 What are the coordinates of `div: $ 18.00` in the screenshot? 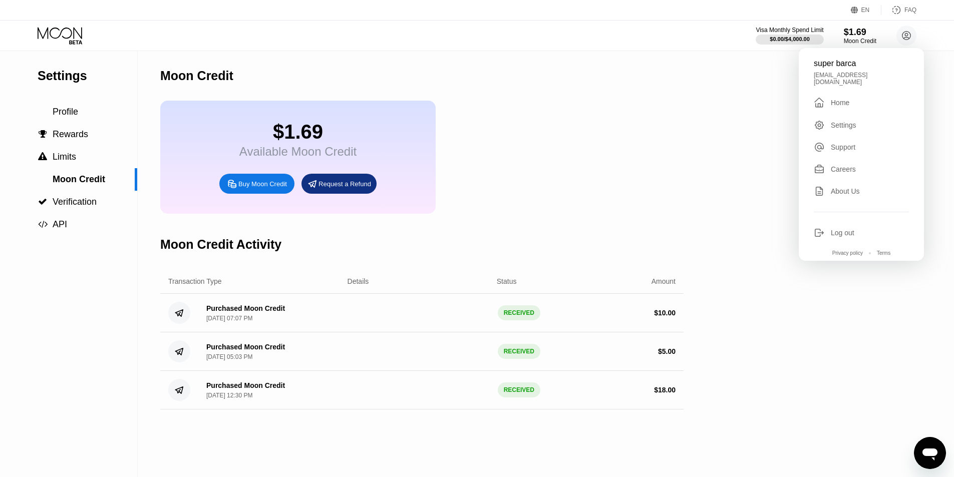 It's located at (665, 390).